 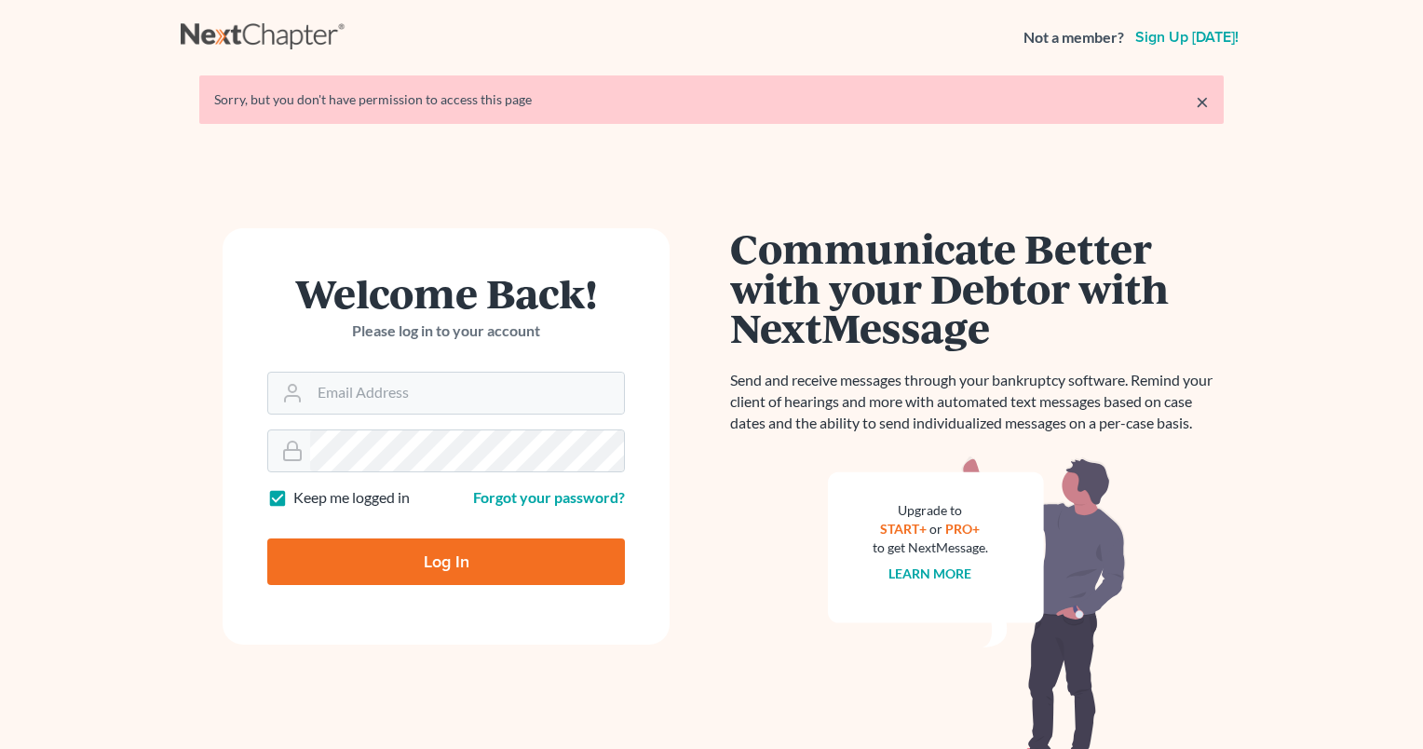 What do you see at coordinates (977, 401) in the screenshot?
I see `p: Send and receive messages through your bankruptcy software. Remind your client of hearings and mo...` at bounding box center [977, 401].